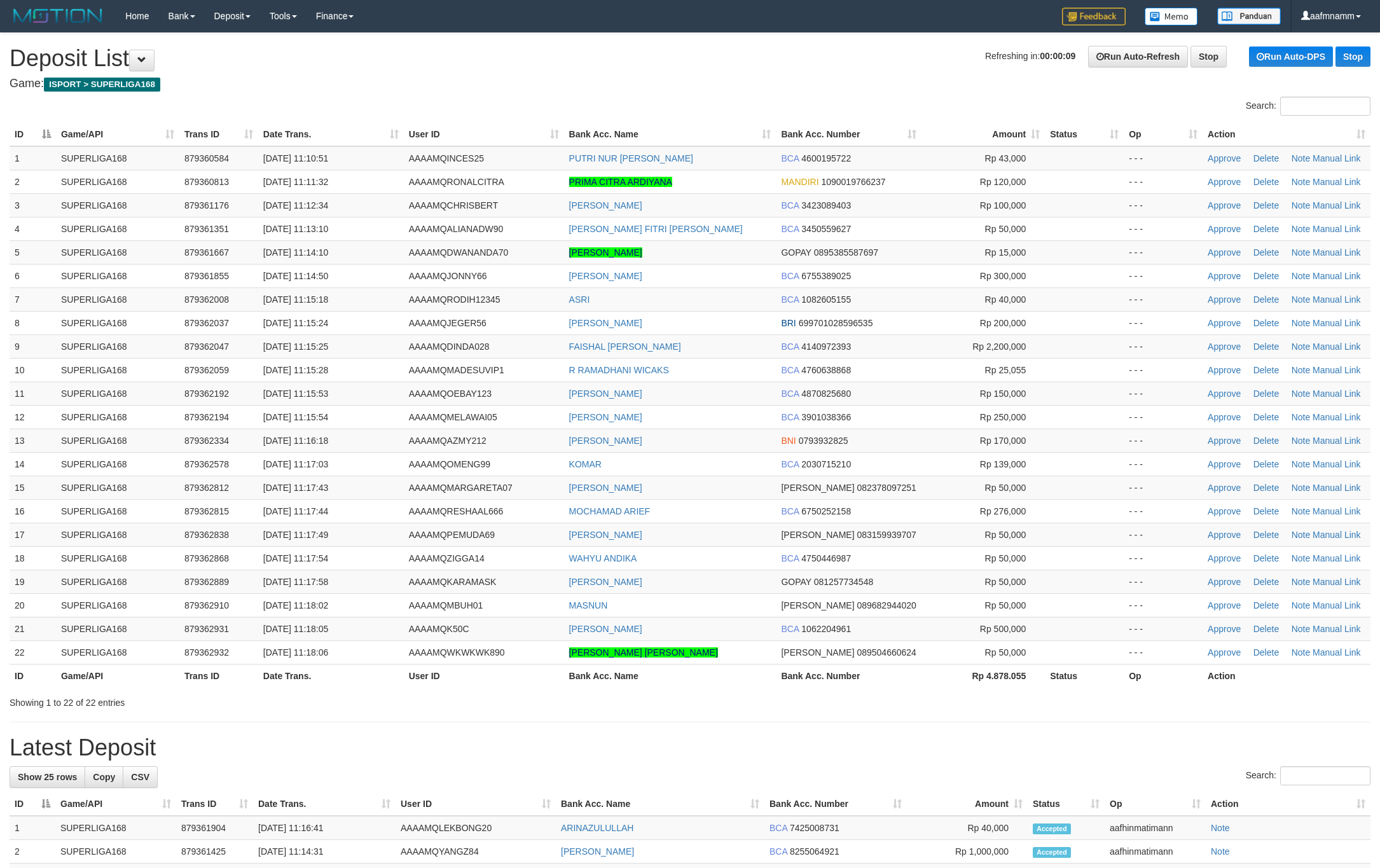 The height and width of the screenshot is (868, 1380). Describe the element at coordinates (456, 511) in the screenshot. I see `span: AAAAMQRESHAAL666` at that location.